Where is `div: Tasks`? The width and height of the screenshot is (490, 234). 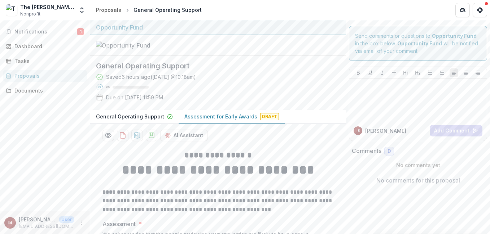 div: Tasks is located at coordinates (48, 61).